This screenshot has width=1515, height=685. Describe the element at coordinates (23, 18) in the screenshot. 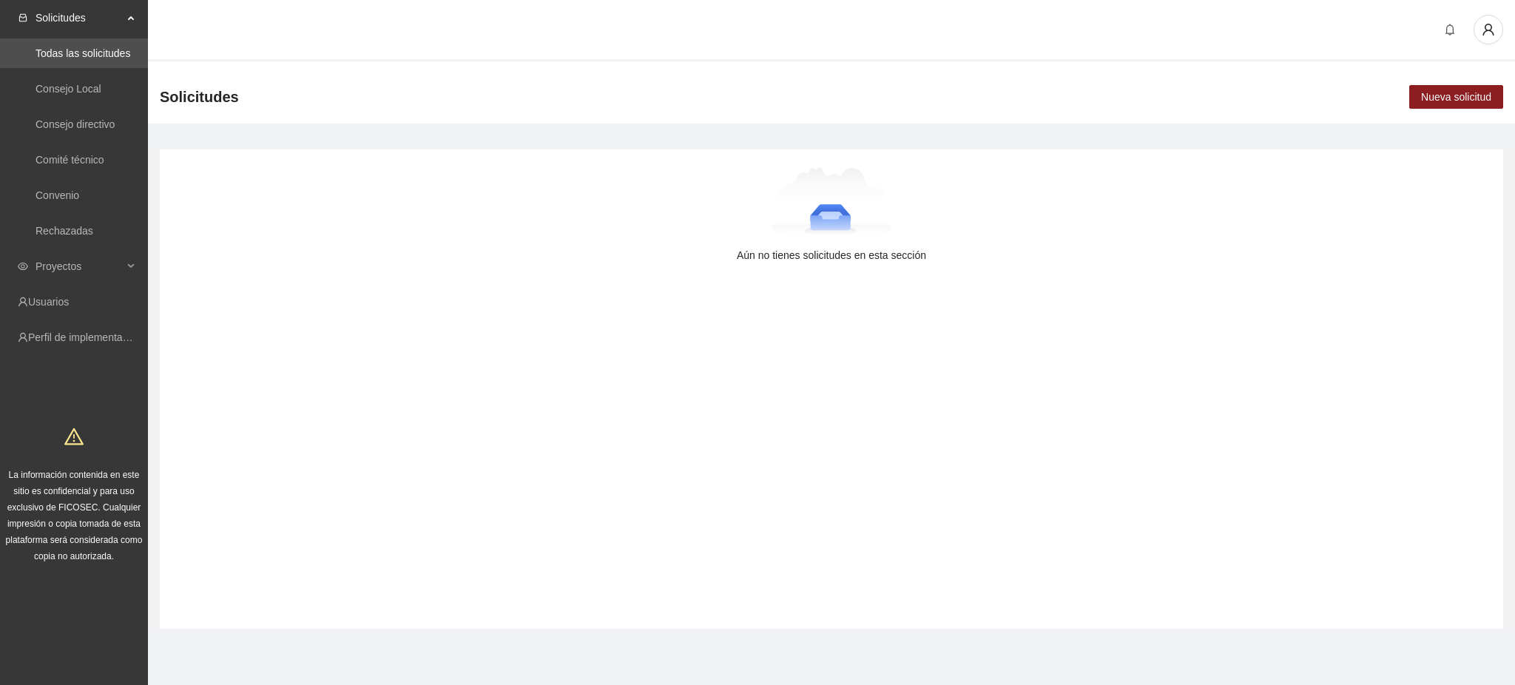

I see `span: inbox` at that location.